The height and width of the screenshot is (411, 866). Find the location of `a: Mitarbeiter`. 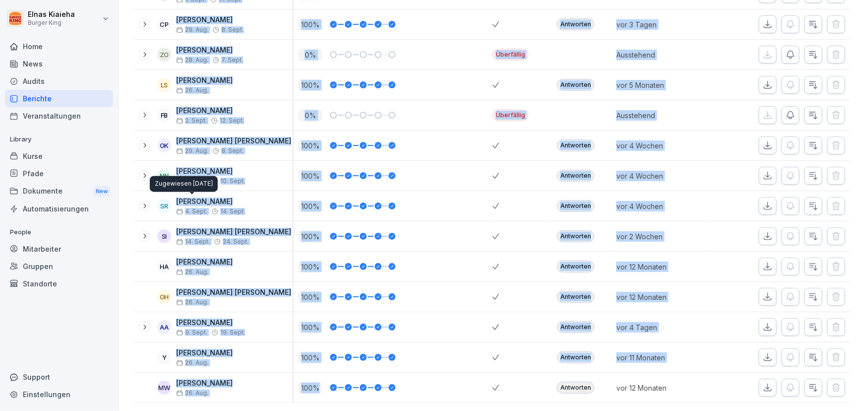

a: Mitarbeiter is located at coordinates (59, 249).